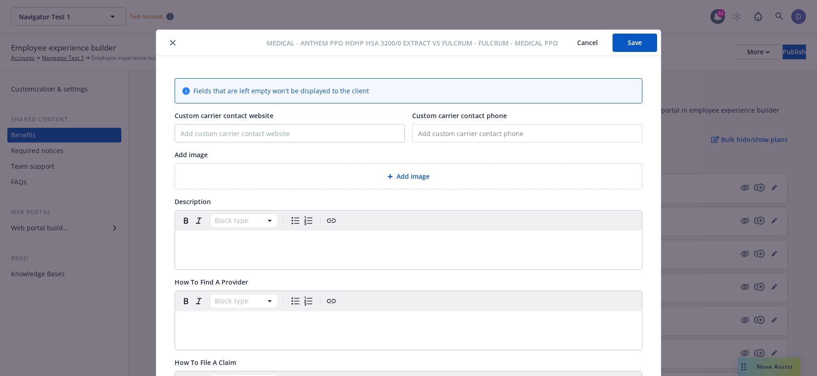 The width and height of the screenshot is (817, 376). Describe the element at coordinates (408, 176) in the screenshot. I see `div: Add image` at that location.